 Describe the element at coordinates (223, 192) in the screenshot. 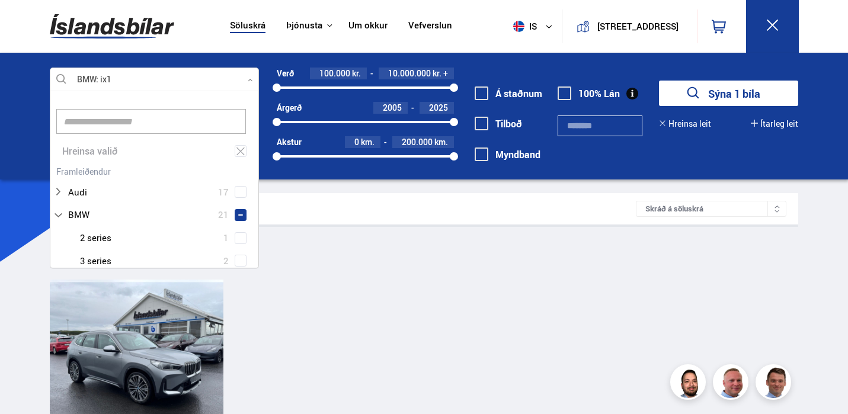

I see `span: 17` at that location.